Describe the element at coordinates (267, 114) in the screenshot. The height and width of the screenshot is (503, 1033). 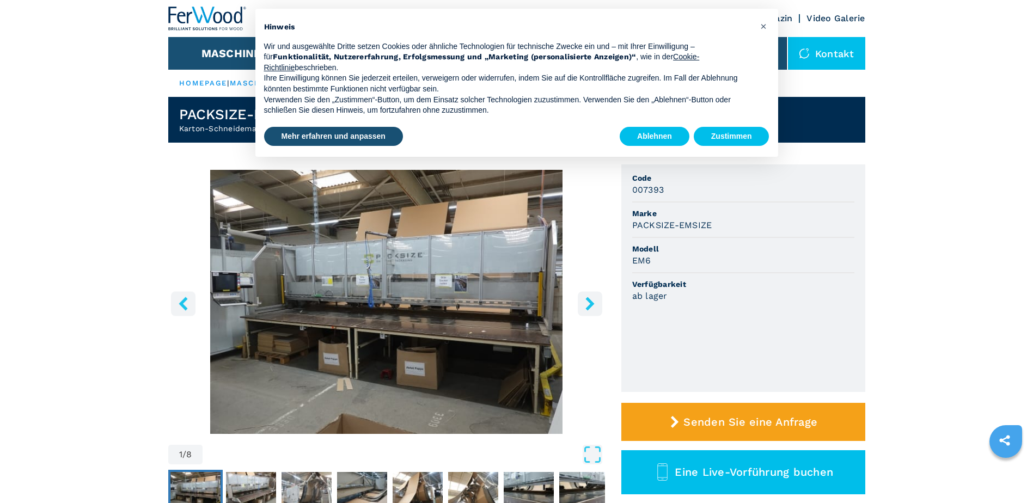
I see `h1: PACKSIZE-EMSIZE - EM6` at that location.